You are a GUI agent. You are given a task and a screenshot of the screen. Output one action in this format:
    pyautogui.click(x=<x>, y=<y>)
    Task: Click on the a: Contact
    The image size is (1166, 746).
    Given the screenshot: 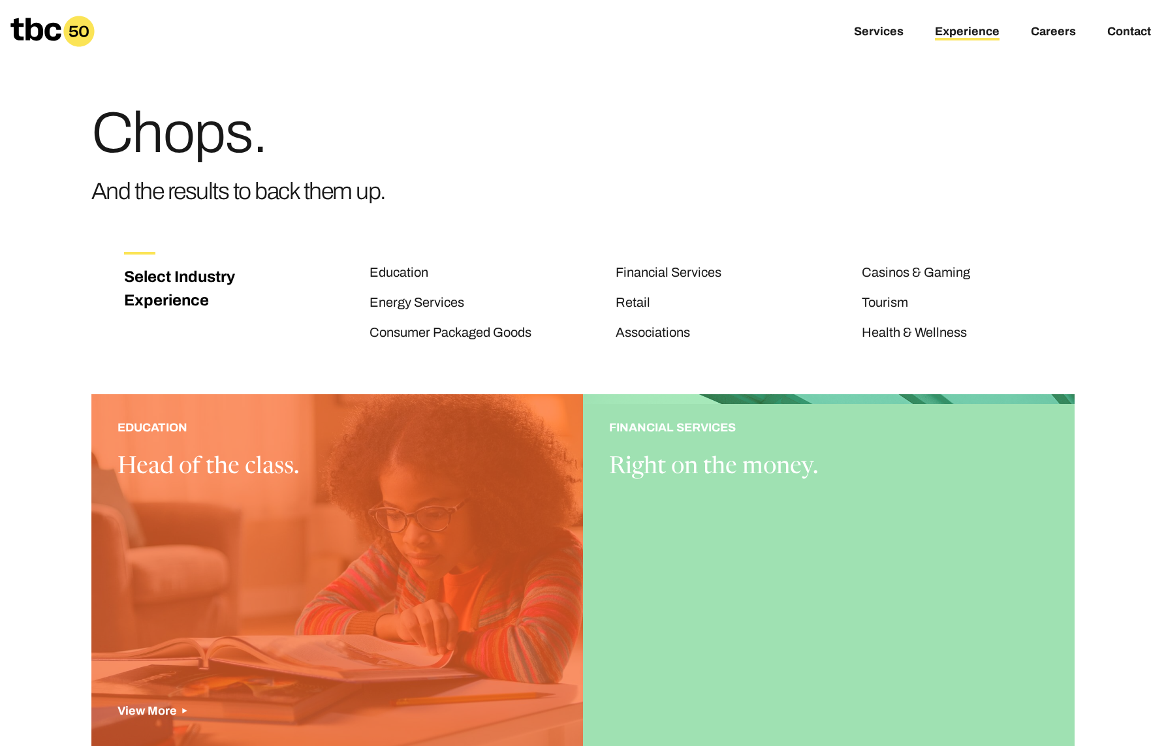 What is the action you would take?
    pyautogui.click(x=1129, y=33)
    